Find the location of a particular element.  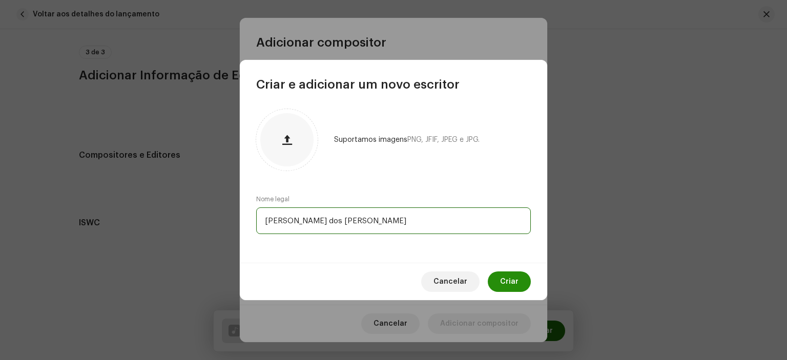

span: PNG, JFIF, JPEG e JPG. is located at coordinates (443, 140).